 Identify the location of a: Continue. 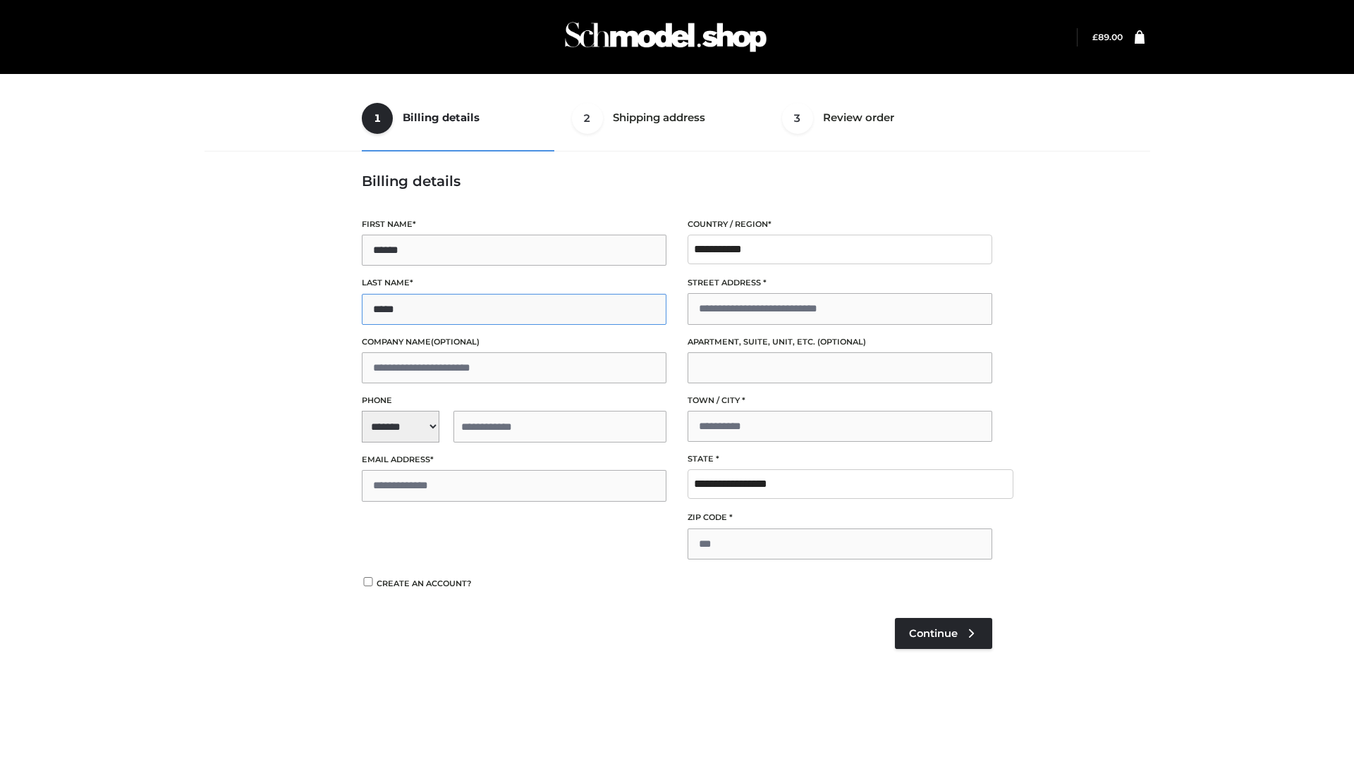
(943, 634).